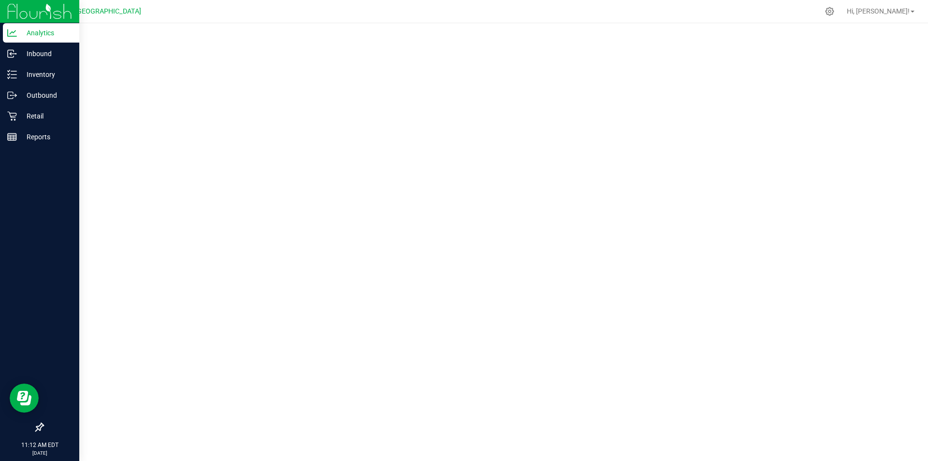 This screenshot has height=461, width=928. Describe the element at coordinates (12, 116) in the screenshot. I see `inline-svg: Retail` at that location.